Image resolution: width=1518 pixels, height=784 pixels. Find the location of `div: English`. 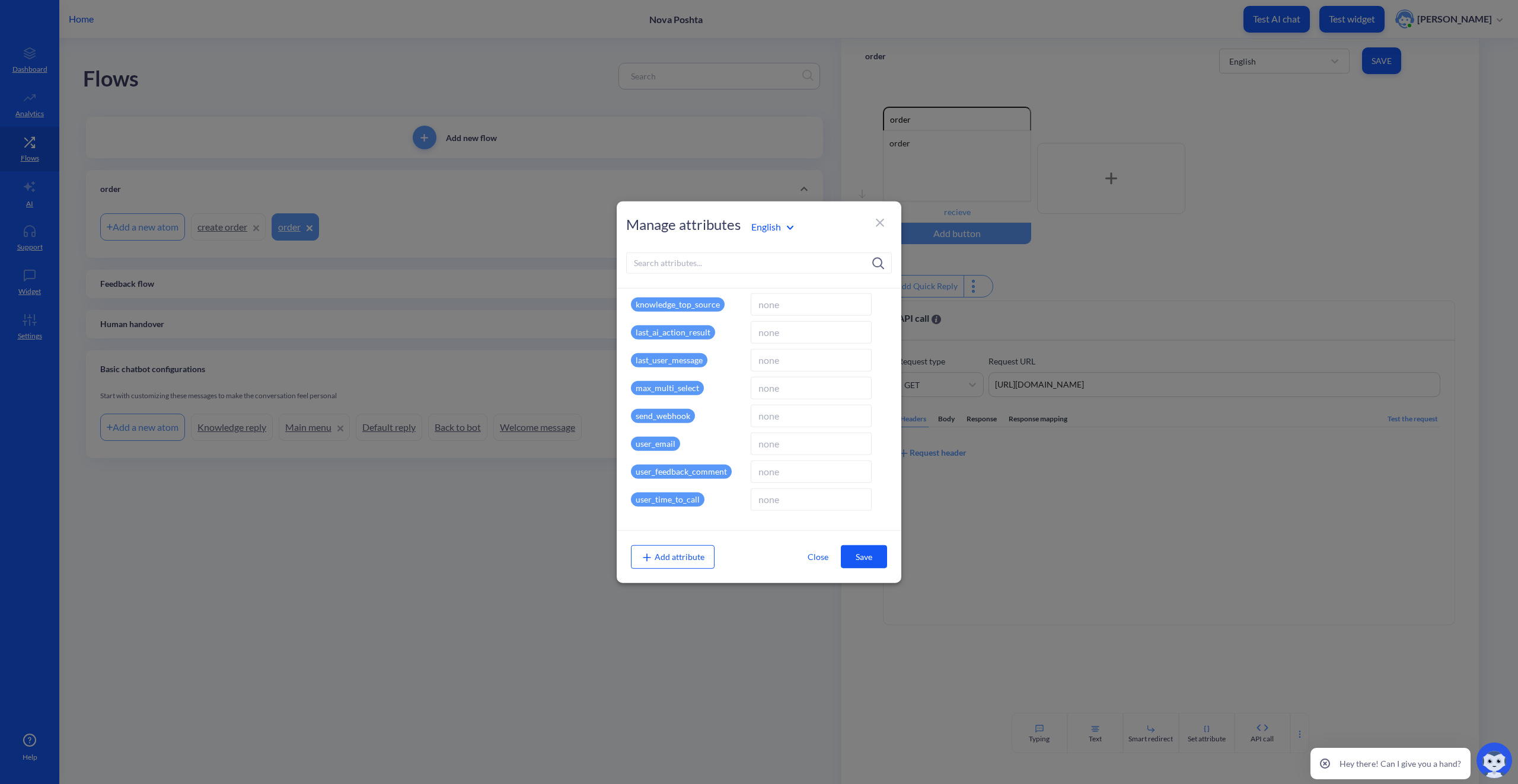

div: English is located at coordinates (772, 227).